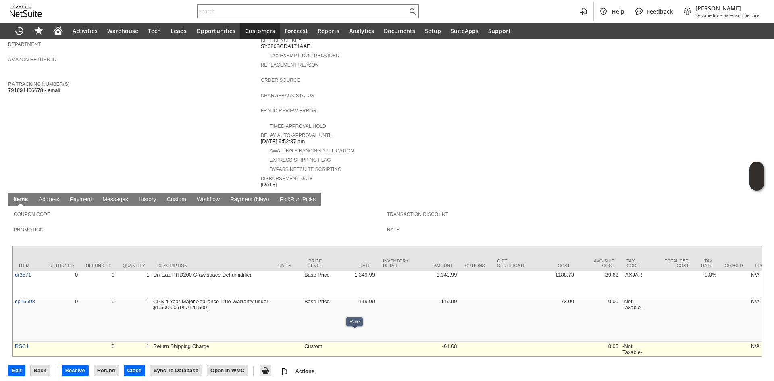  I want to click on a: Recent Records, so click(19, 31).